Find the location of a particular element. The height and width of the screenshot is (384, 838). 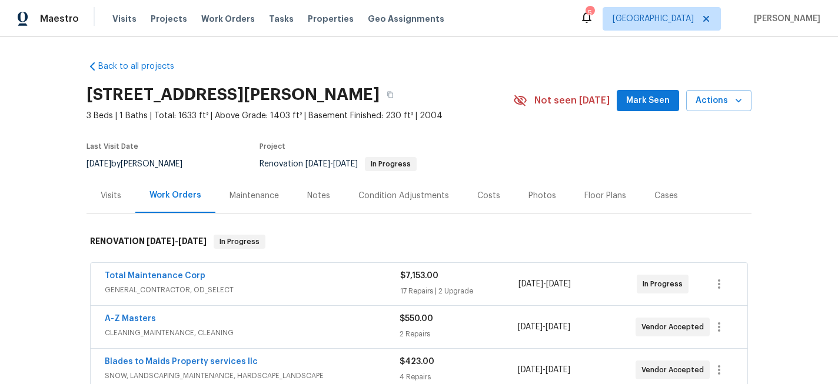

a: Back to all projects is located at coordinates (143, 66).